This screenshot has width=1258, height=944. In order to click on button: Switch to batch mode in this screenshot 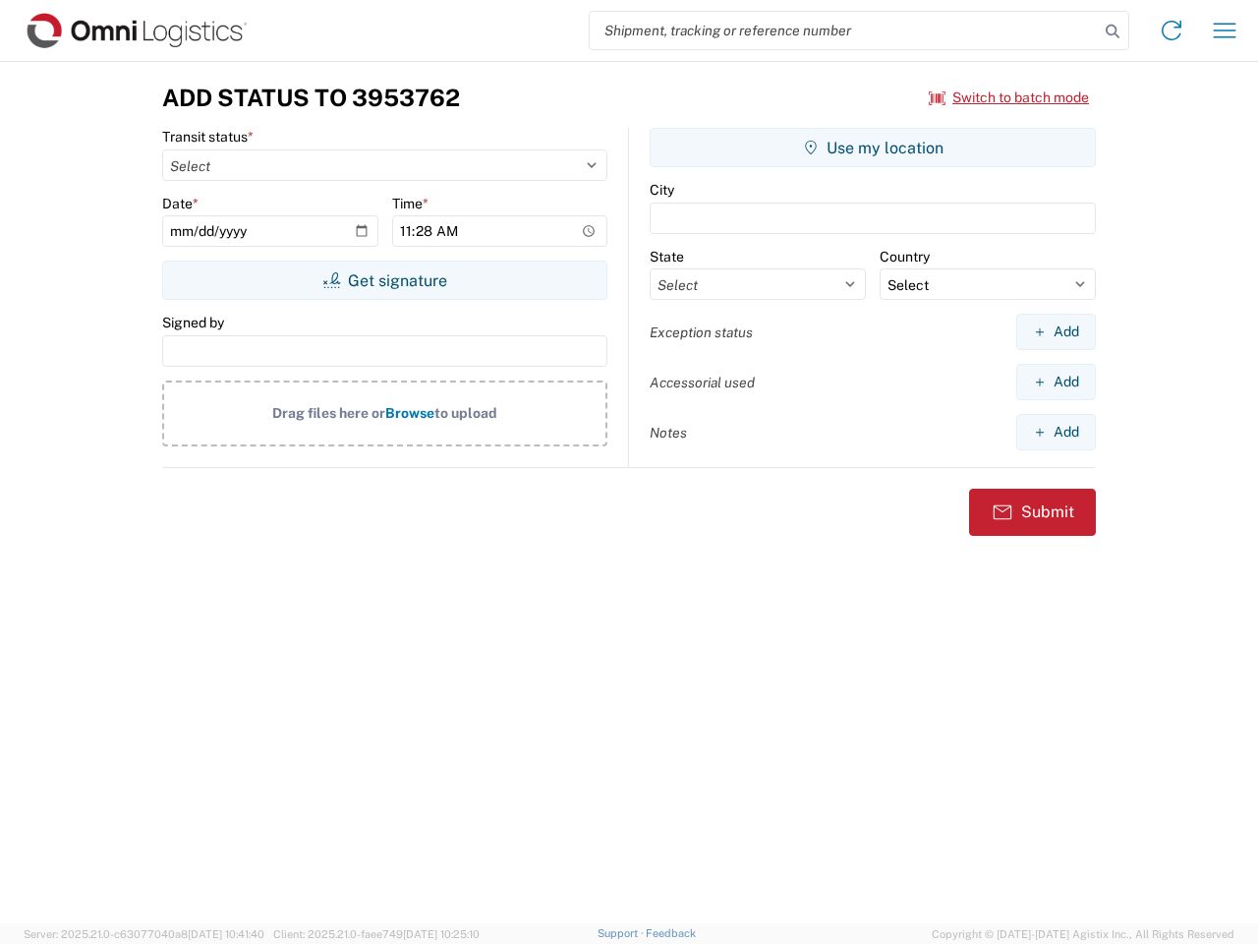, I will do `click(1009, 97)`.